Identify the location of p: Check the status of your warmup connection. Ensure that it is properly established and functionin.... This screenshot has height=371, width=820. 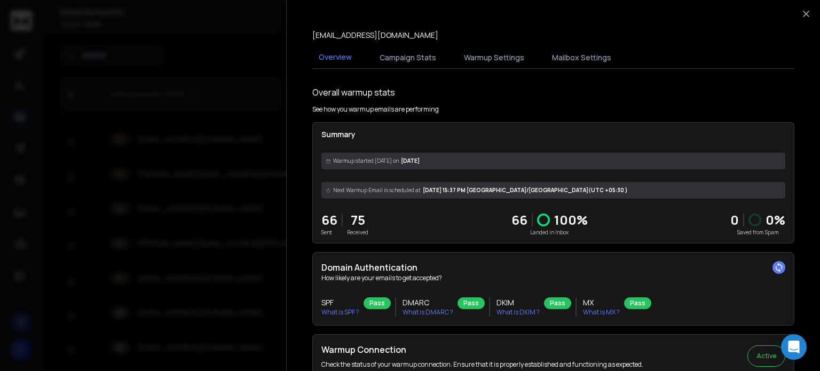
(482, 365).